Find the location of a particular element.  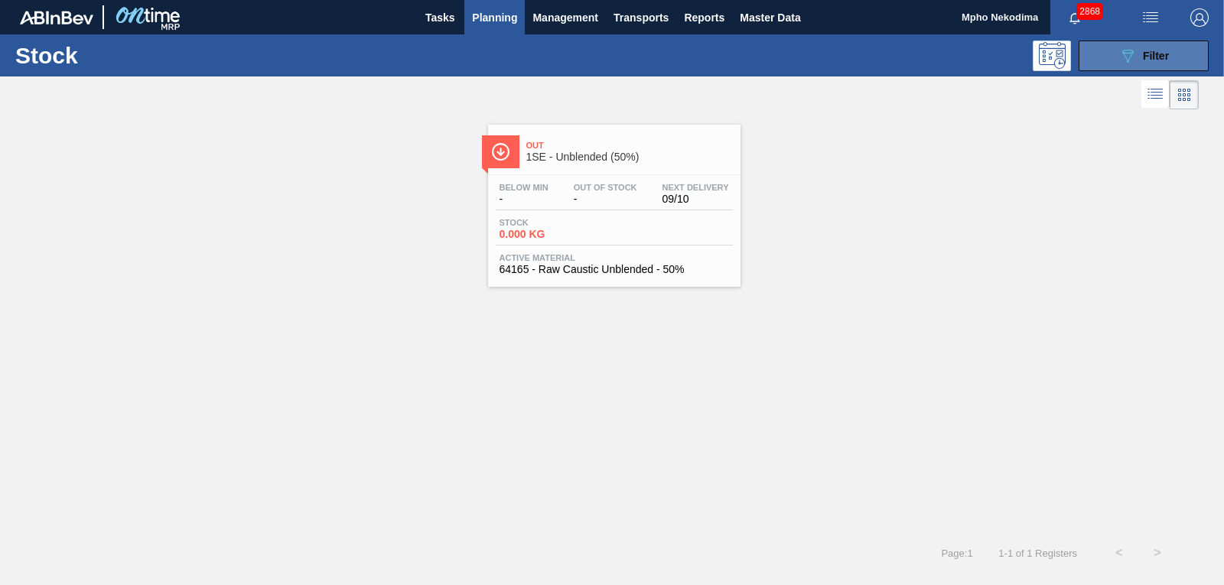

img: Ícone is located at coordinates (500, 151).